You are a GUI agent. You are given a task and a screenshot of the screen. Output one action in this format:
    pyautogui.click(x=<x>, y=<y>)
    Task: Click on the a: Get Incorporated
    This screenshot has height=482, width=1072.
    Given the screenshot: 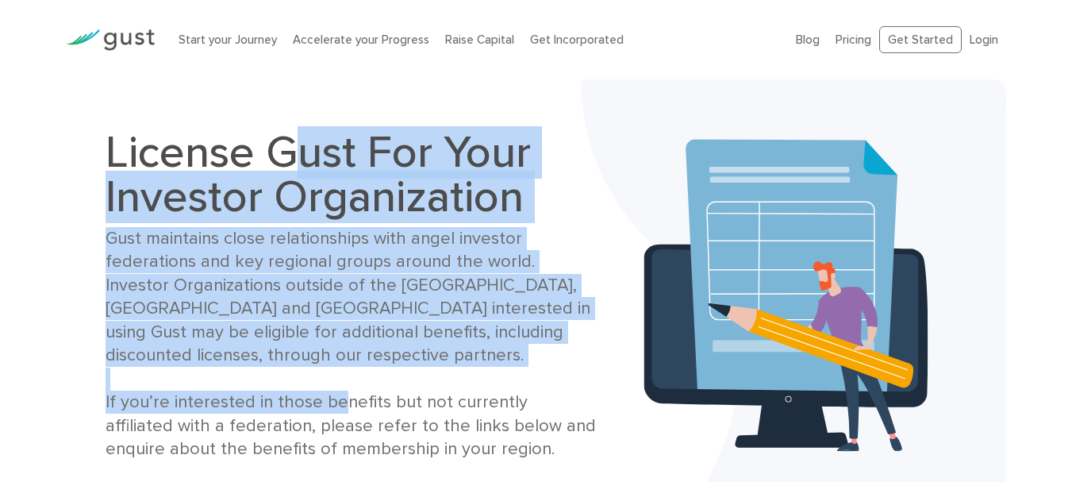 What is the action you would take?
    pyautogui.click(x=577, y=40)
    